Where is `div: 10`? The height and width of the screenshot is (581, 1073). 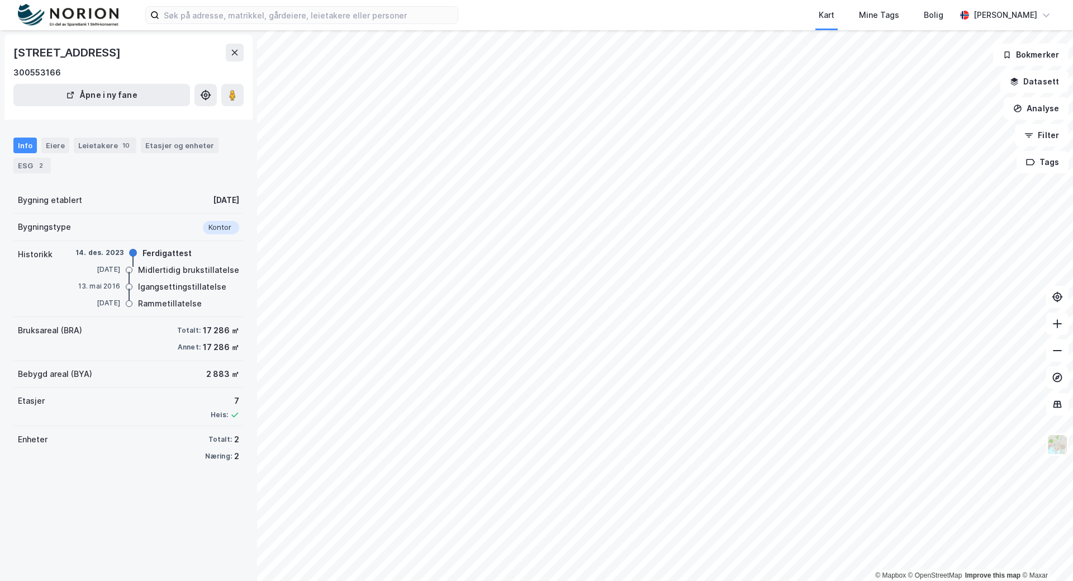
div: 10 is located at coordinates (126, 145).